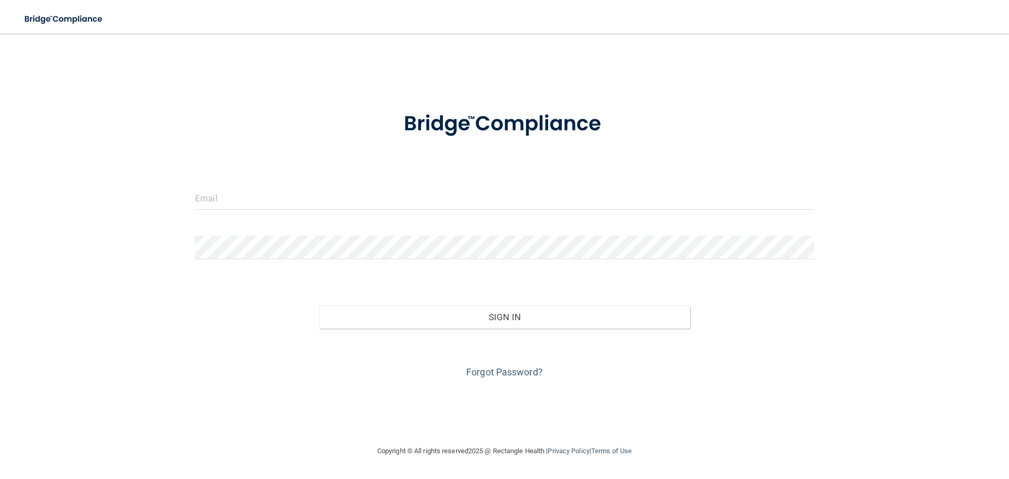 This screenshot has width=1009, height=479. What do you see at coordinates (505, 372) in the screenshot?
I see `a: Forgot Password?` at bounding box center [505, 372].